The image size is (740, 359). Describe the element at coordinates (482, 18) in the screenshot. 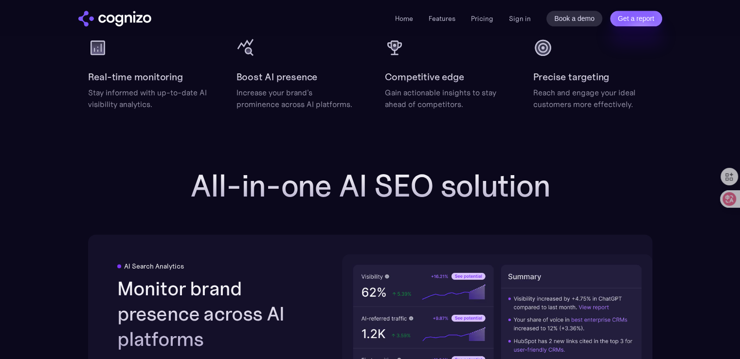

I see `a: Pricing` at that location.